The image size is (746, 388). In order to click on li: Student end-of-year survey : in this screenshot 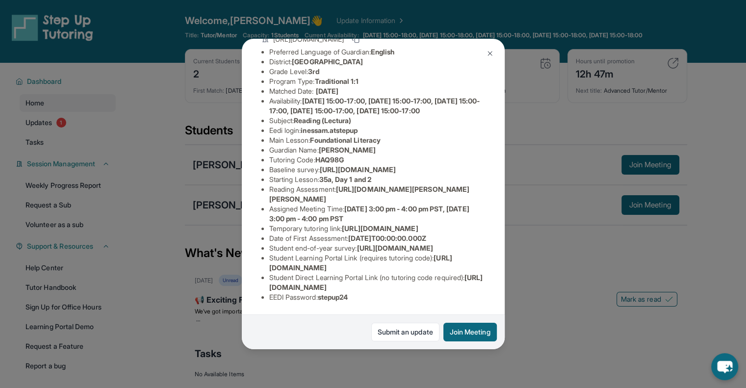, I will do `click(377, 248)`.